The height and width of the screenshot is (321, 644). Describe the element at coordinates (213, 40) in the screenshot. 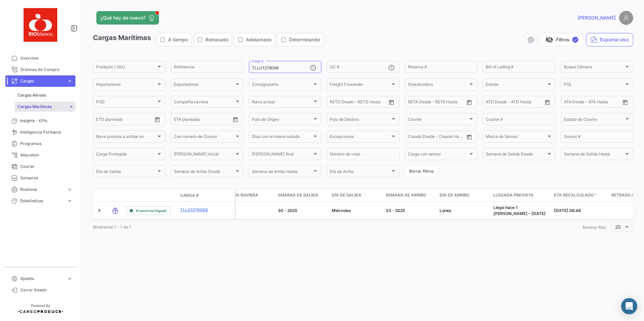

I see `button: Retrasado` at that location.